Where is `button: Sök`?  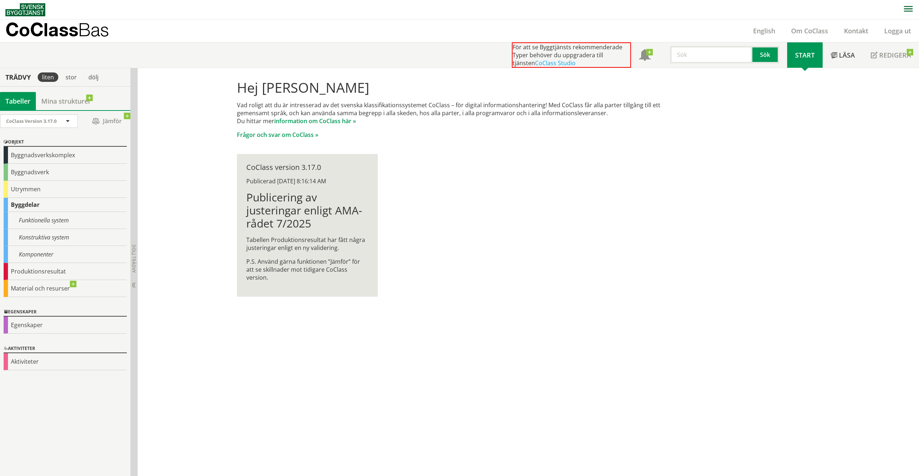 button: Sök is located at coordinates (766, 55).